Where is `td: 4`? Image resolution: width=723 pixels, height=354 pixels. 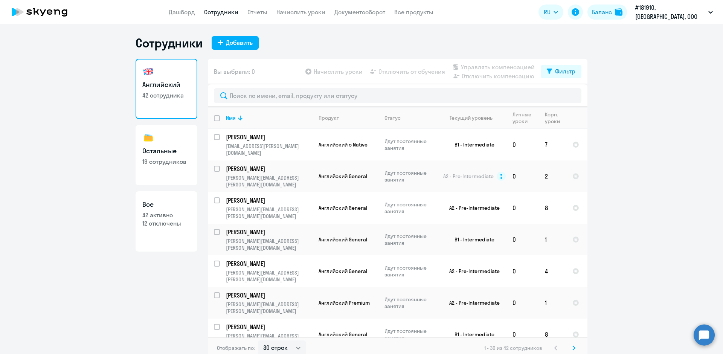 td: 4 is located at coordinates (553, 271).